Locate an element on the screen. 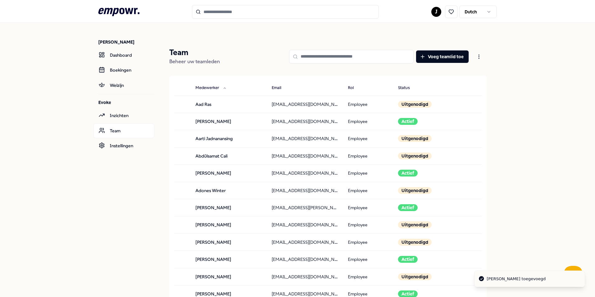 This screenshot has width=595, height=297. td: Adones Winter is located at coordinates (228, 190).